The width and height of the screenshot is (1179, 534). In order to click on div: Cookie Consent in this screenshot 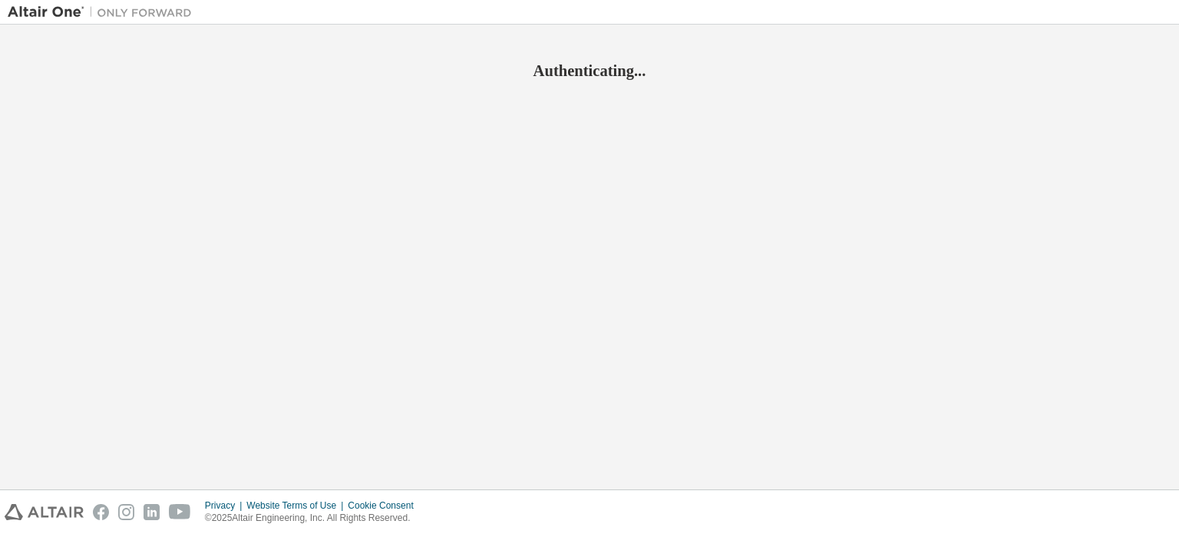, I will do `click(385, 505)`.